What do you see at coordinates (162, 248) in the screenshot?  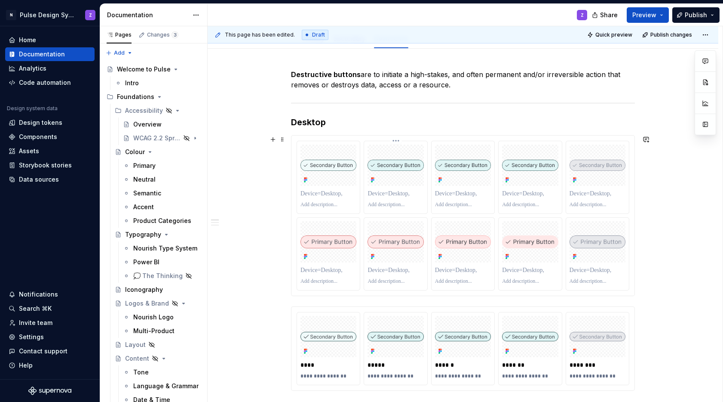 I see `a: Nourish Type System` at bounding box center [162, 248].